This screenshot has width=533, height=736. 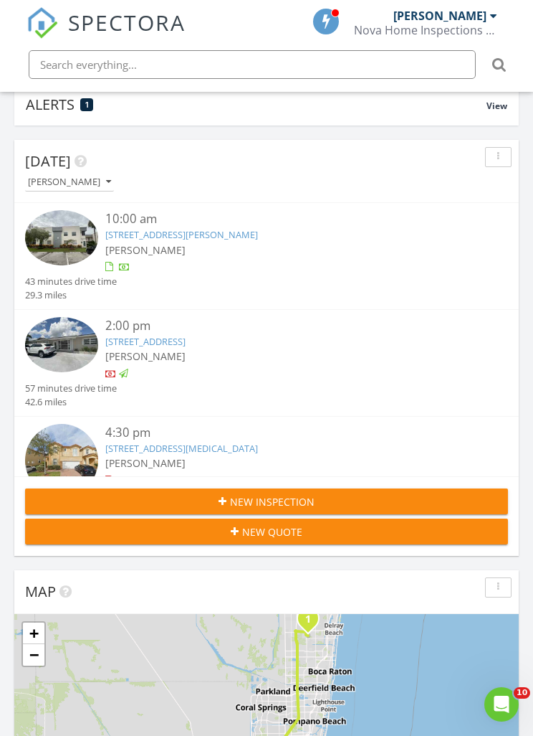 I want to click on img: 9373401%2Freports%2Fd2ddcadc-2dd4-4c04-8eff-018040eabeb8%2Fcover_photos%2FRrCfZnlQu3fQ2sJQbCeD%2F..., so click(x=62, y=344).